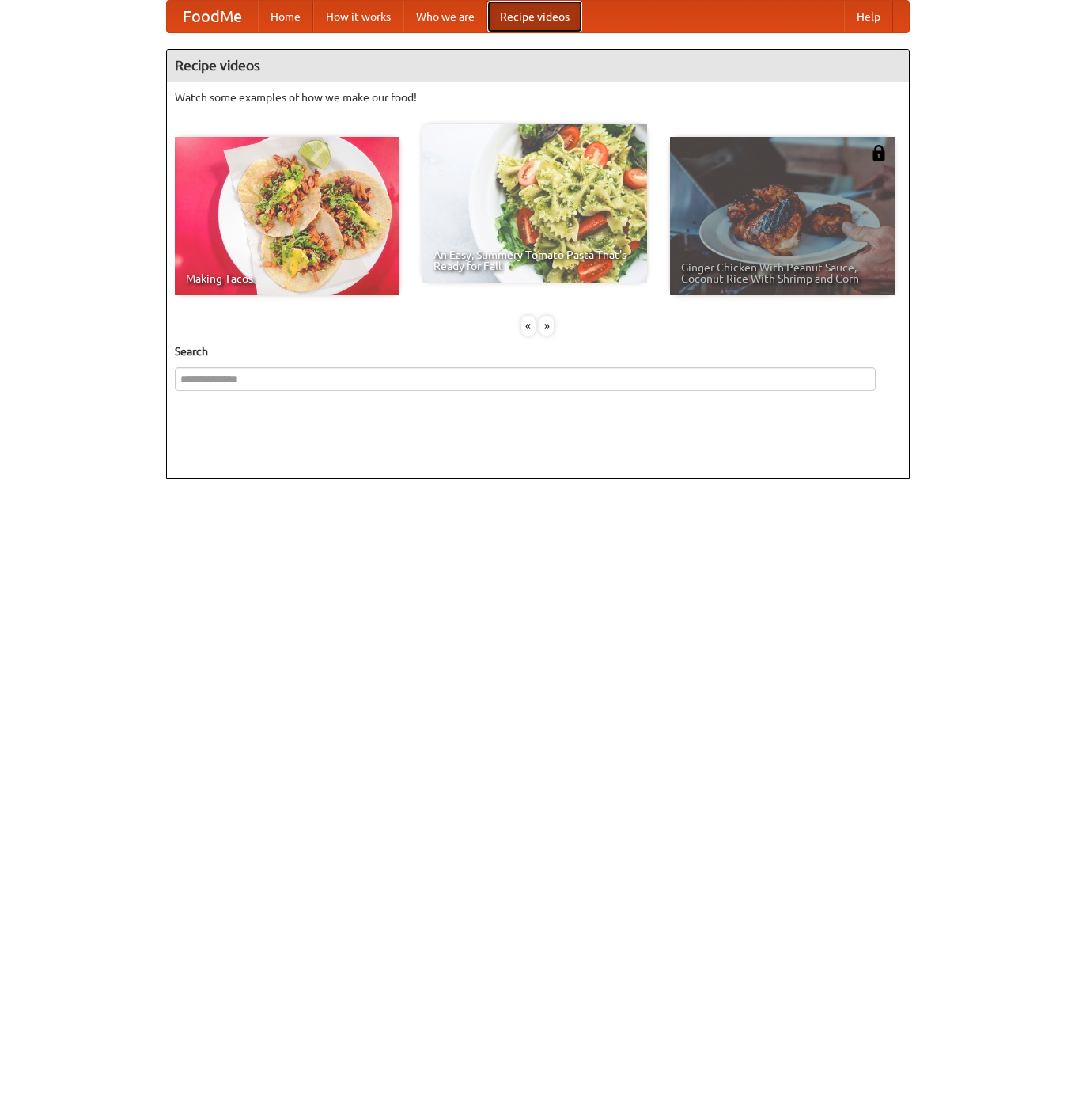 The image size is (1075, 1120). I want to click on span: An Easy, Summery Tomato Pasta That's Ready for Fall, so click(535, 261).